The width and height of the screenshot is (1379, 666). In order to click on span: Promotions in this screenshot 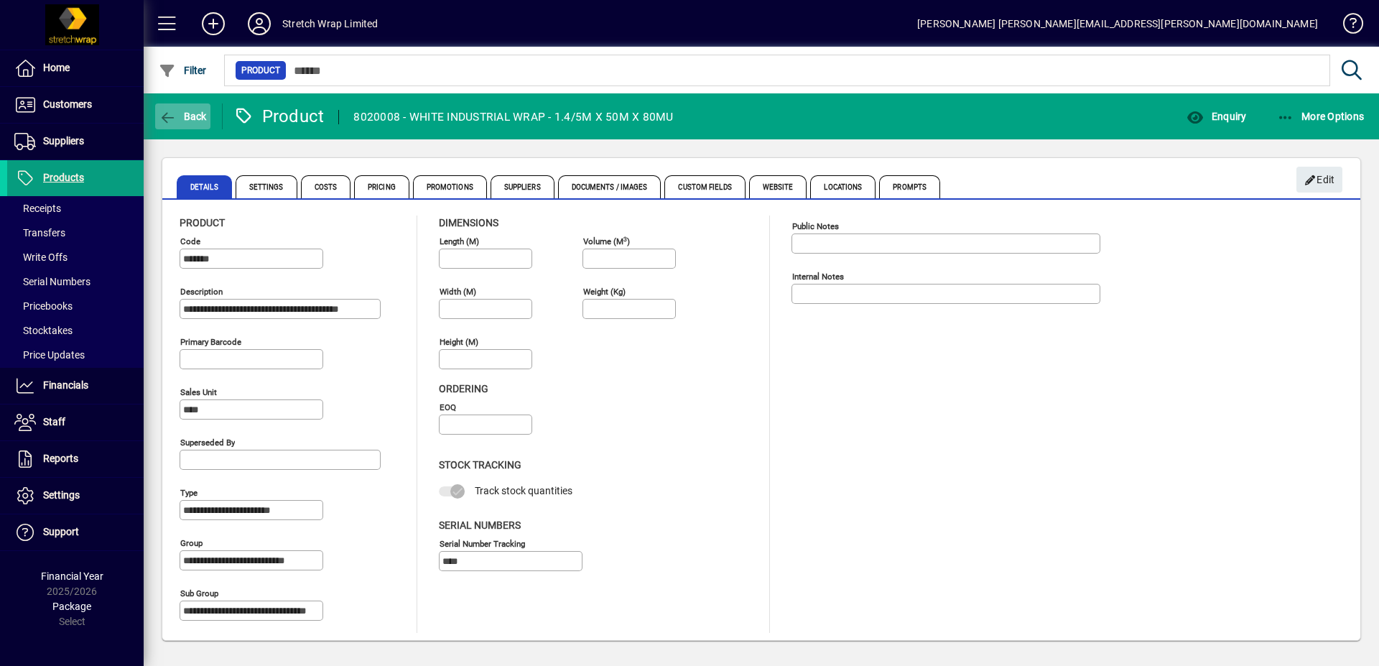, I will do `click(450, 187)`.